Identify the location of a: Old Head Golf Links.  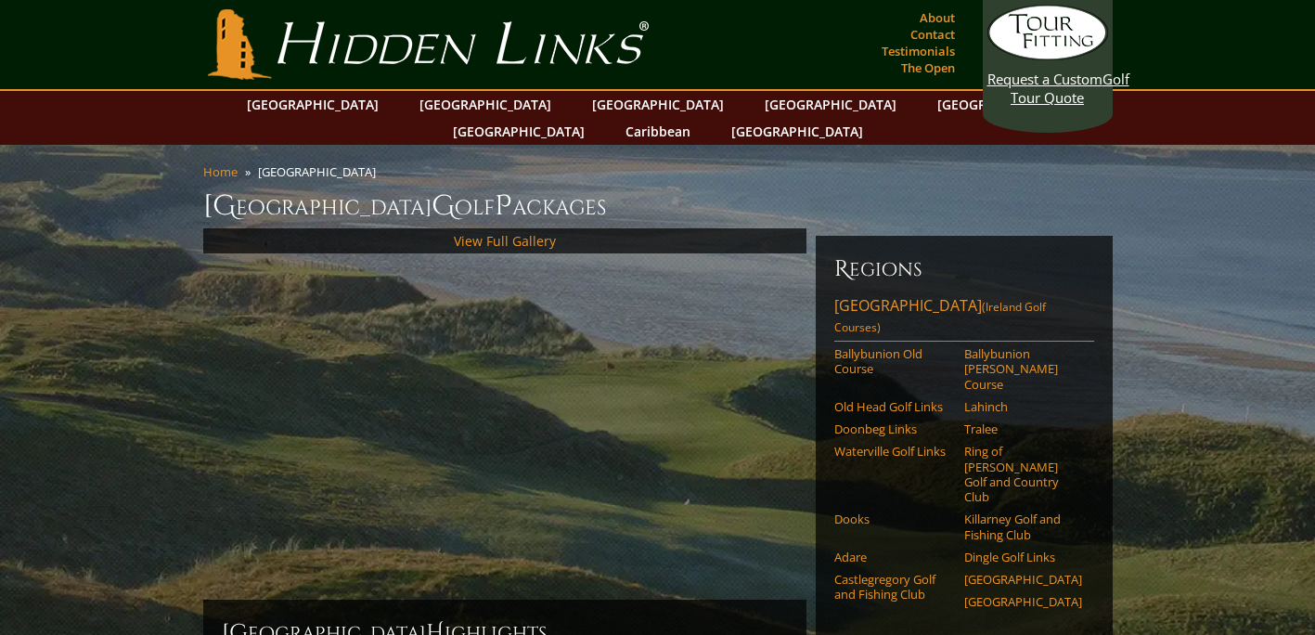
(893, 407).